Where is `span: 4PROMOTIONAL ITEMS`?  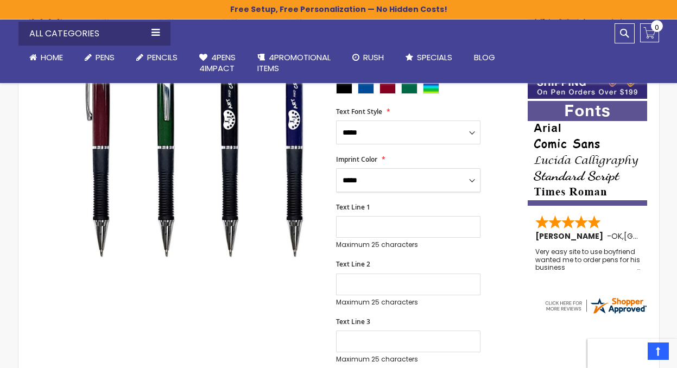
span: 4PROMOTIONAL ITEMS is located at coordinates (294, 62).